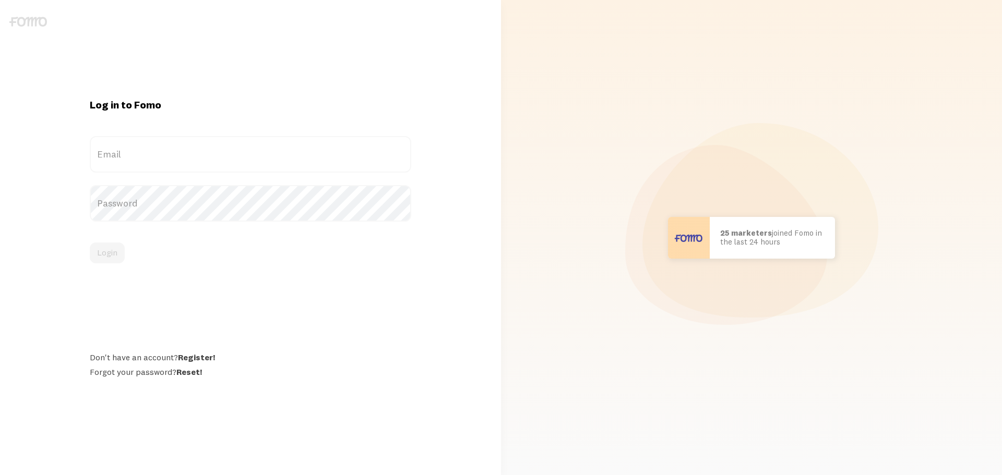 Image resolution: width=1002 pixels, height=475 pixels. I want to click on a: Register!, so click(196, 357).